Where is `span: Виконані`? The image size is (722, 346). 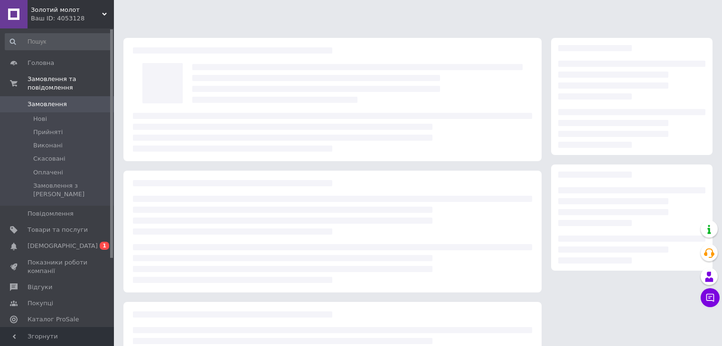 span: Виконані is located at coordinates (48, 146).